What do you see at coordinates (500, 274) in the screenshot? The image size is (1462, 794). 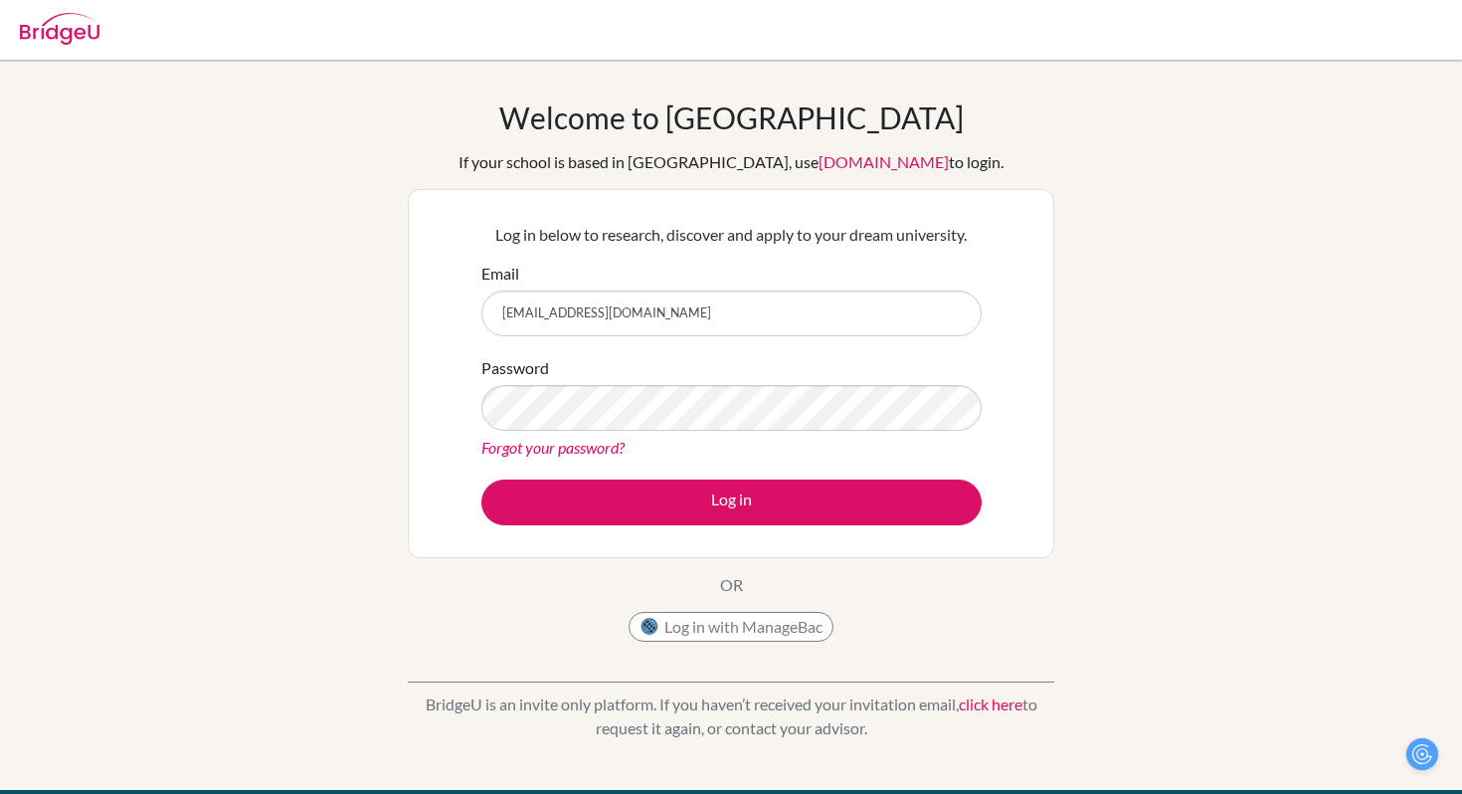 I see `label: Email` at bounding box center [500, 274].